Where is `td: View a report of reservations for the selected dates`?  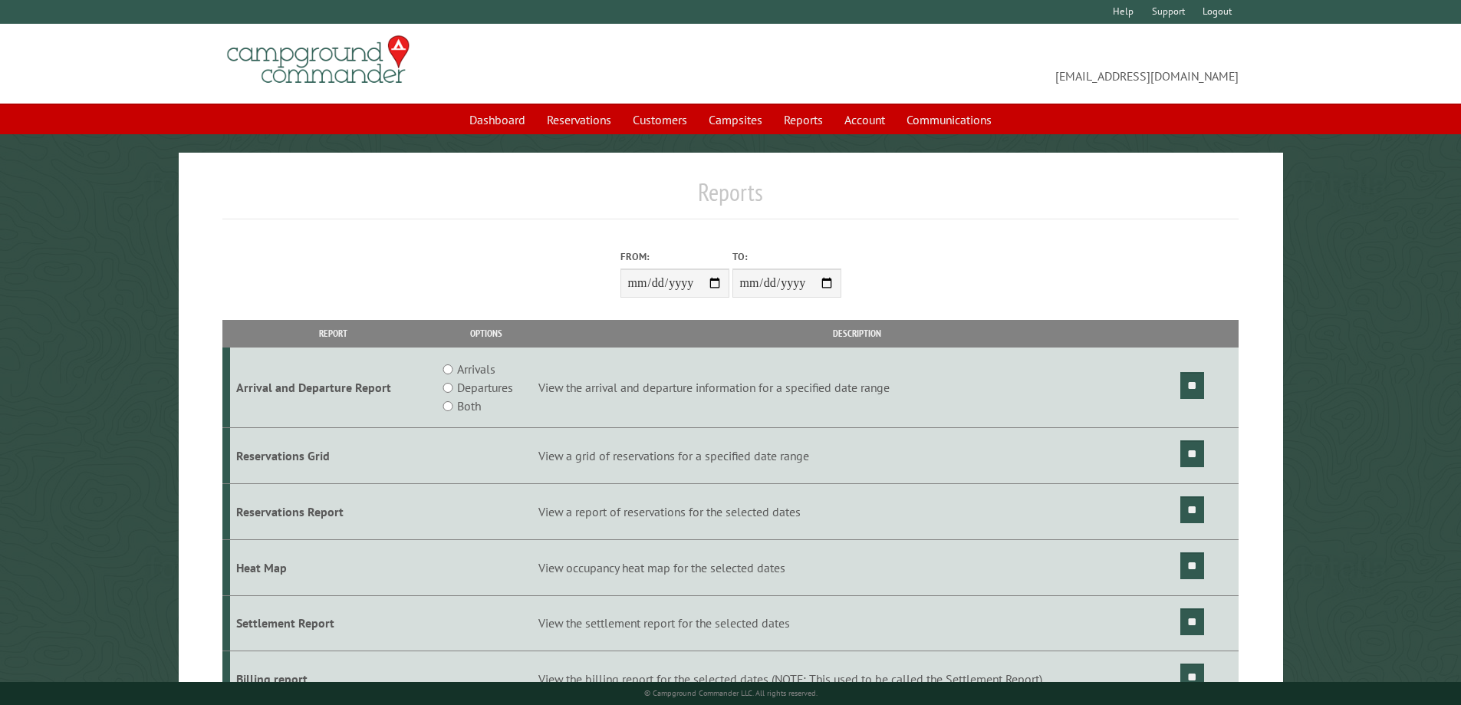 td: View a report of reservations for the selected dates is located at coordinates (857, 511).